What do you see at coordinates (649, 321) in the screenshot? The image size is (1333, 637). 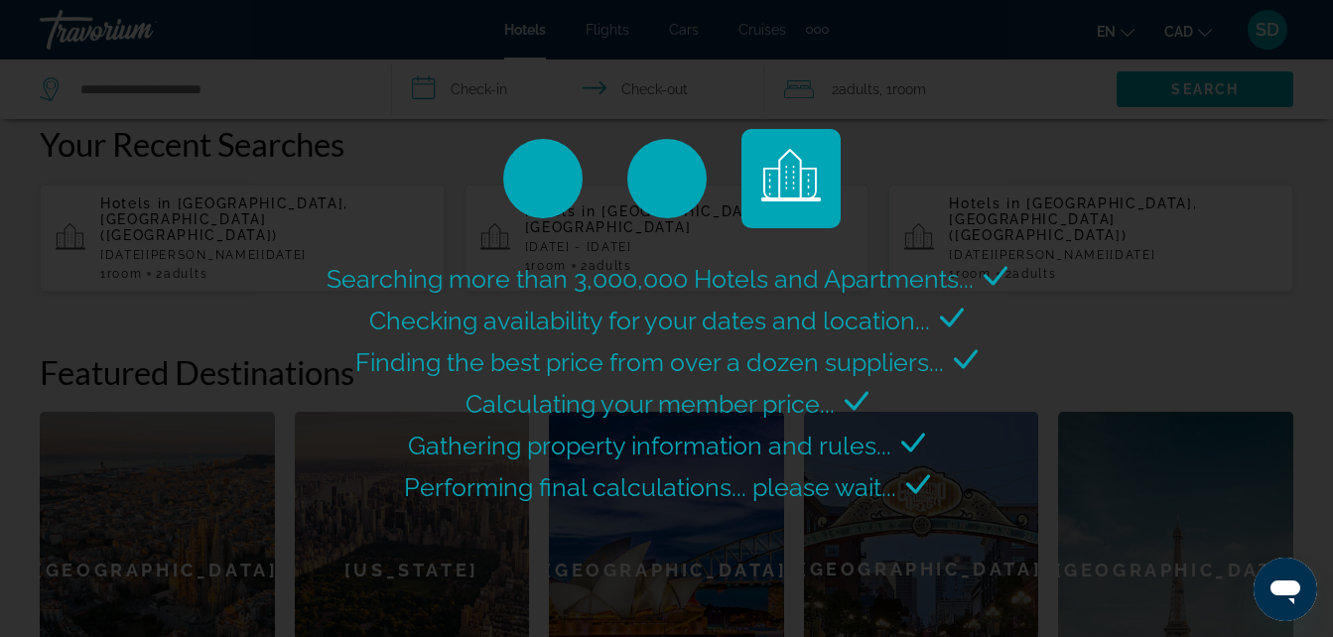 I see `span: Checking availability for your dates and location...` at bounding box center [649, 321].